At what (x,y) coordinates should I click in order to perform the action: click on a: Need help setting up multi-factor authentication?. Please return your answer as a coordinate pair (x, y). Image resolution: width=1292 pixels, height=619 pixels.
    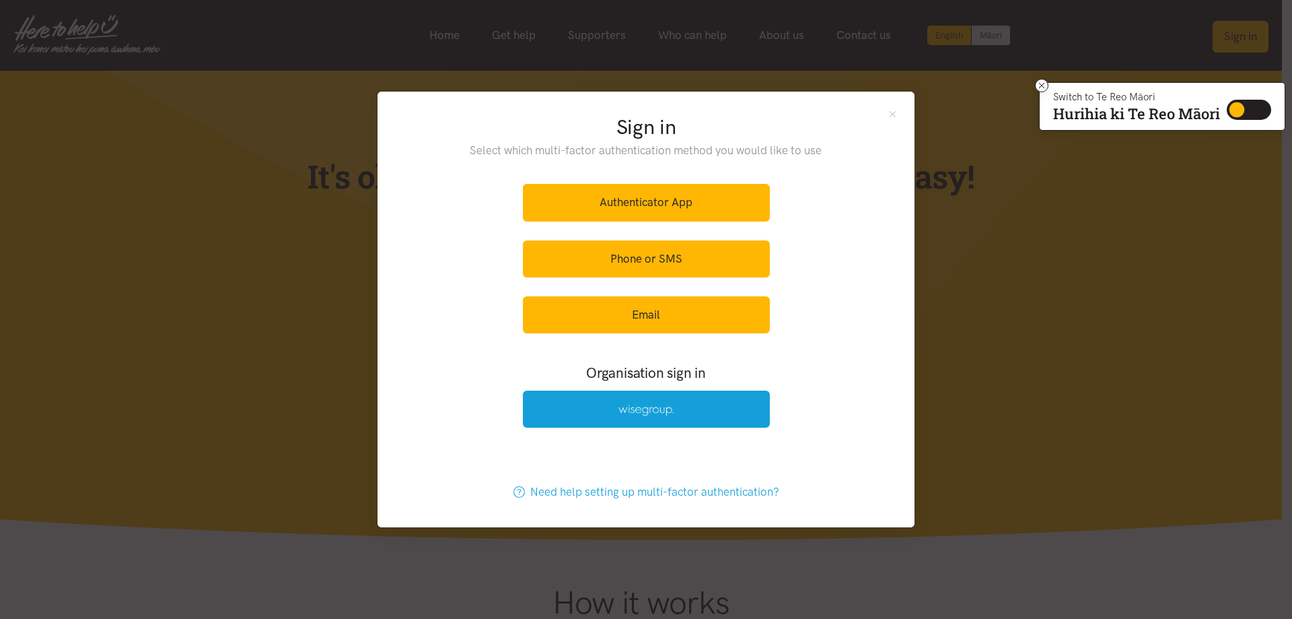
    Looking at the image, I should click on (646, 491).